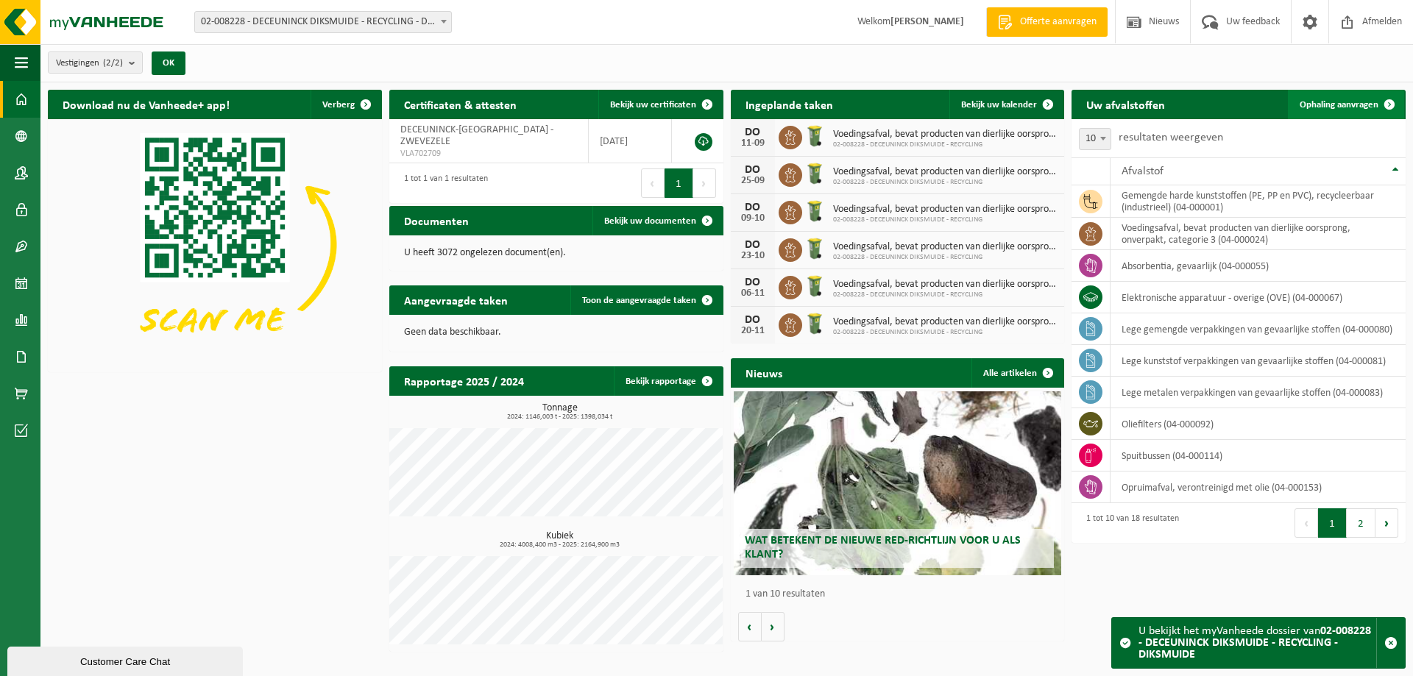 Image resolution: width=1413 pixels, height=676 pixels. Describe the element at coordinates (339, 104) in the screenshot. I see `span: Verberg` at that location.